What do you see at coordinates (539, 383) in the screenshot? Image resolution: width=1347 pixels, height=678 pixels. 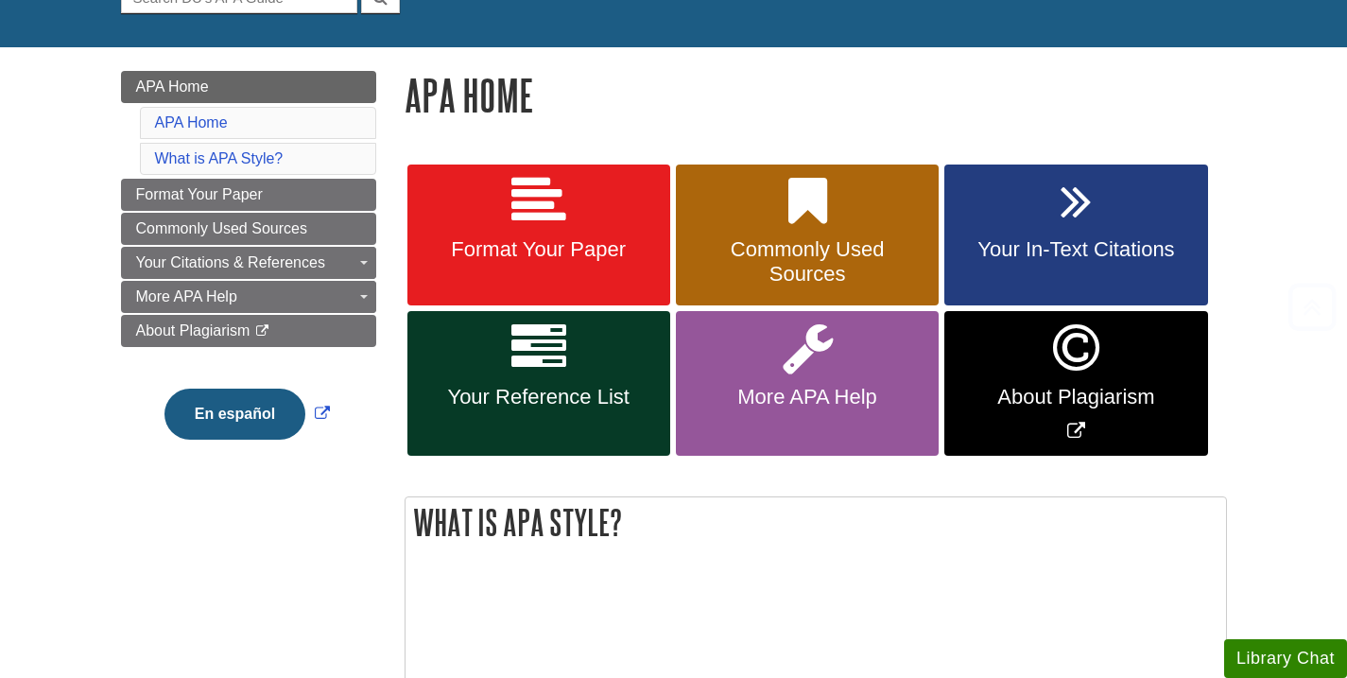 I see `a: Your Reference List` at bounding box center [539, 383].